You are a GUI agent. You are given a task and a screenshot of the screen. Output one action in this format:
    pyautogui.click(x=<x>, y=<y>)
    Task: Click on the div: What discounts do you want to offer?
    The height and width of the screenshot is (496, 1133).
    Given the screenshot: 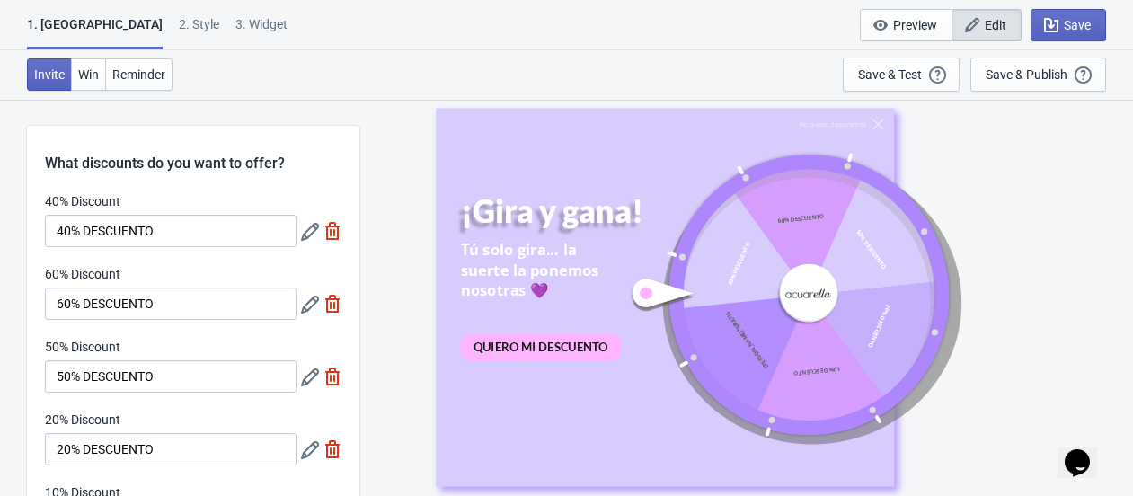 What is the action you would take?
    pyautogui.click(x=193, y=150)
    